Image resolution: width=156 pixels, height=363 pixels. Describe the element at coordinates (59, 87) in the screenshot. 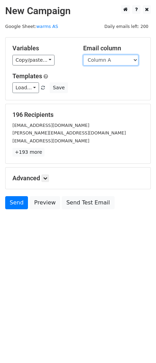

I see `button: Save` at that location.